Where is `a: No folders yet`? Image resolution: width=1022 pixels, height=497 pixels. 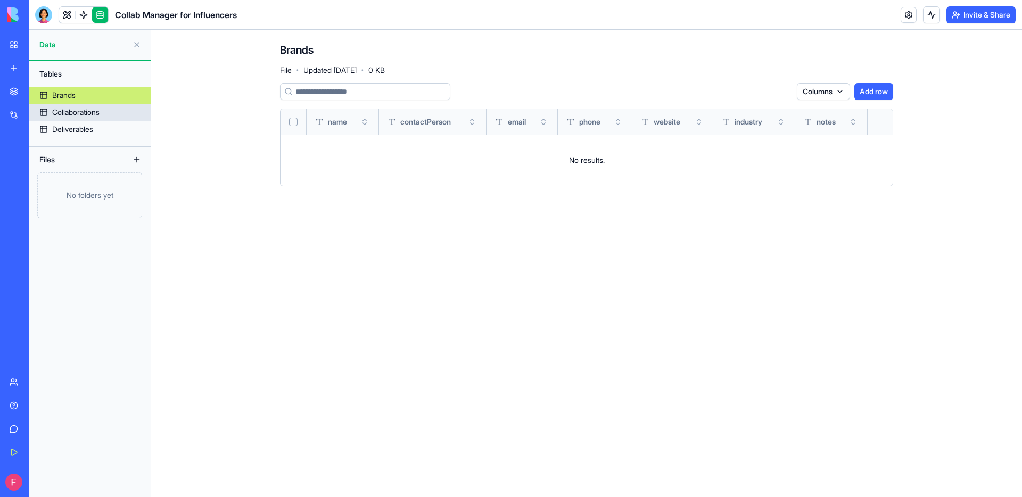 a: No folders yet is located at coordinates (89, 195).